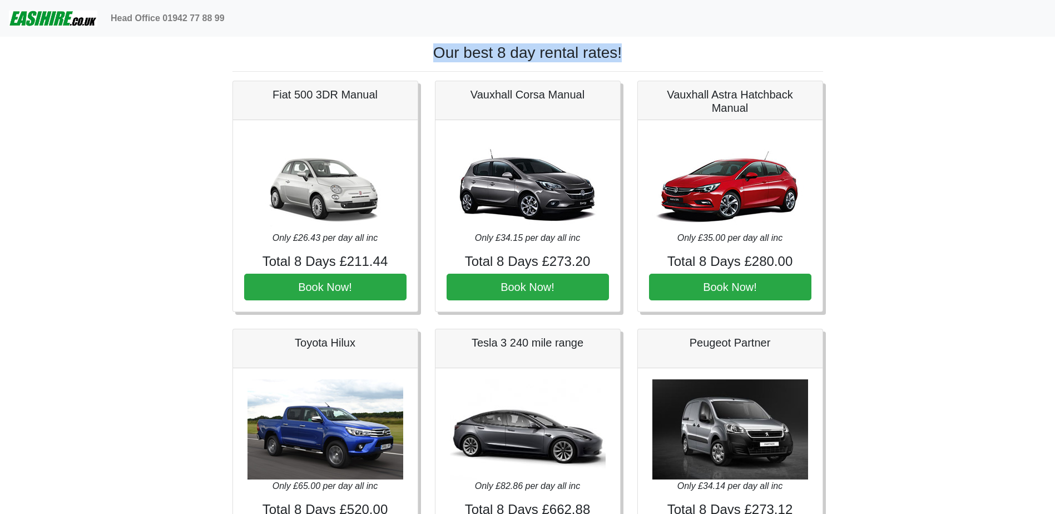 This screenshot has width=1055, height=514. What do you see at coordinates (527, 486) in the screenshot?
I see `i: Only £82.86 per day all inc` at bounding box center [527, 486].